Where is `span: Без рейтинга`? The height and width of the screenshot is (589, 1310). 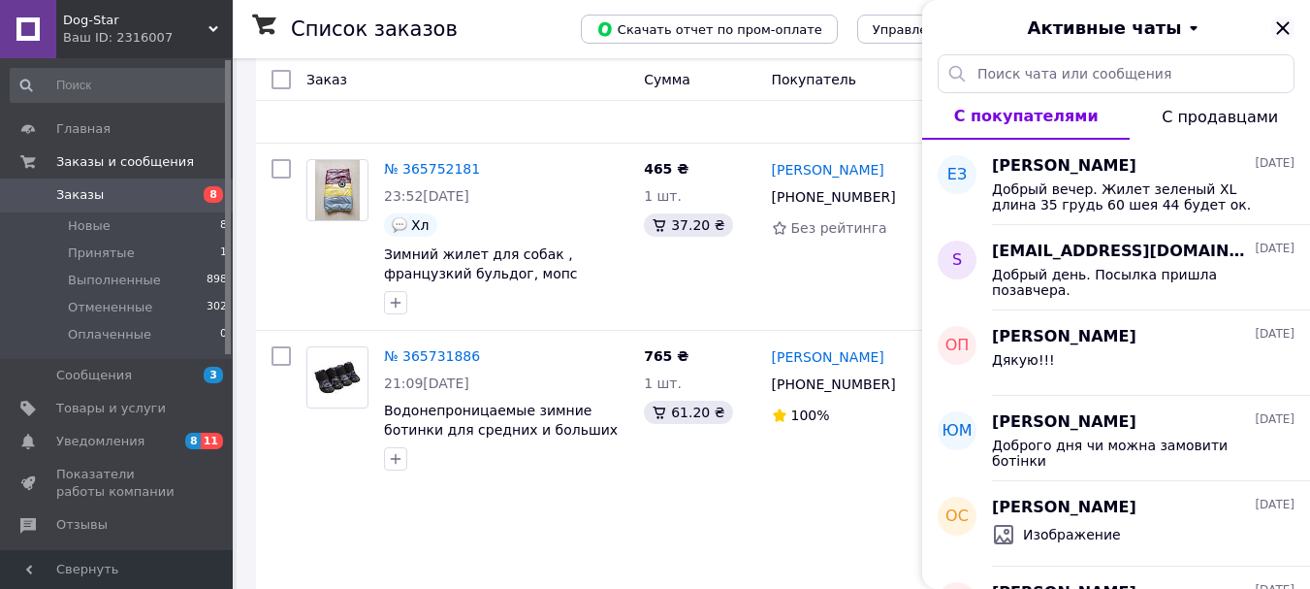 span: Без рейтинга is located at coordinates (839, 228).